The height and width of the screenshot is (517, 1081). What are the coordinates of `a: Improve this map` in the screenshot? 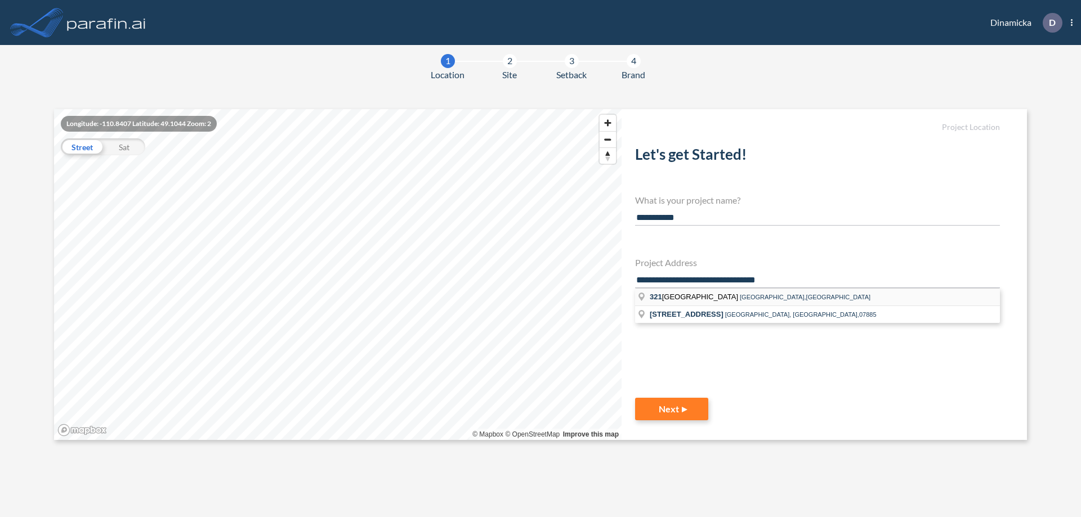 It's located at (590, 435).